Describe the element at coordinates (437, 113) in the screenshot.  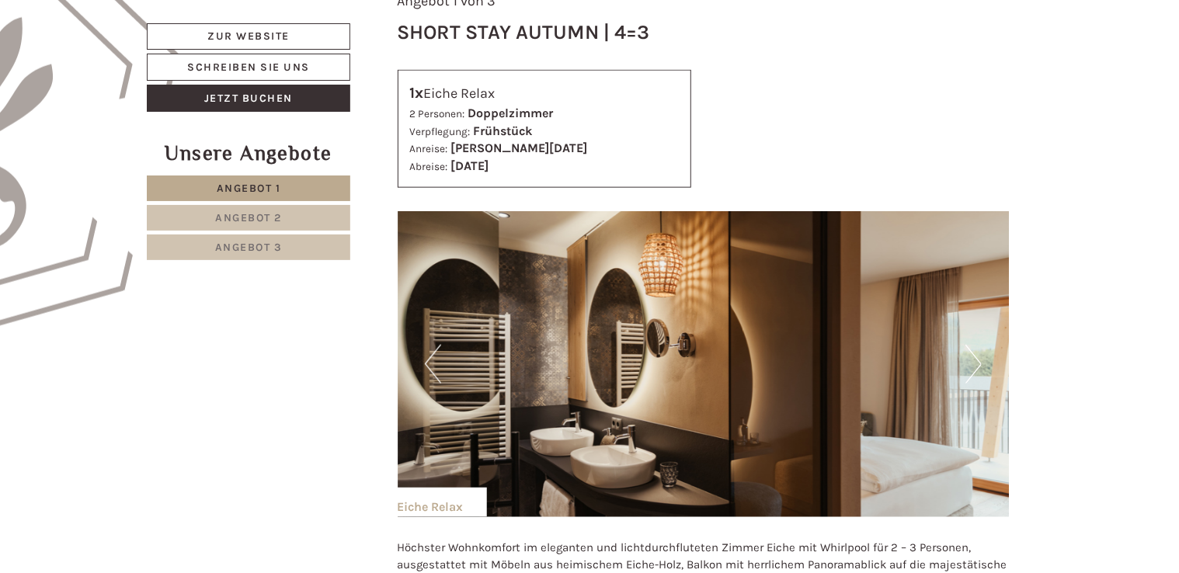
I see `small: 2 Personen:` at that location.